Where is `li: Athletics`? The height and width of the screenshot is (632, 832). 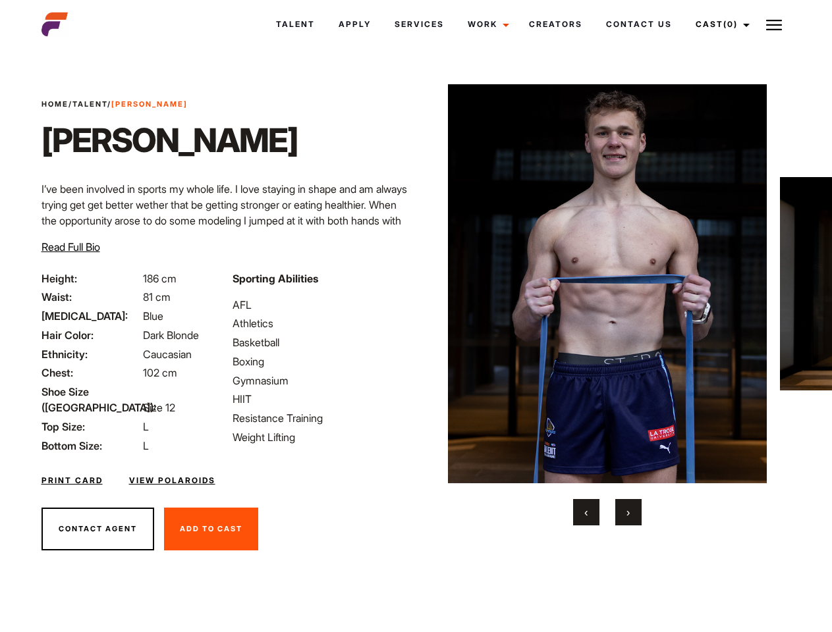
li: Athletics is located at coordinates (320, 323).